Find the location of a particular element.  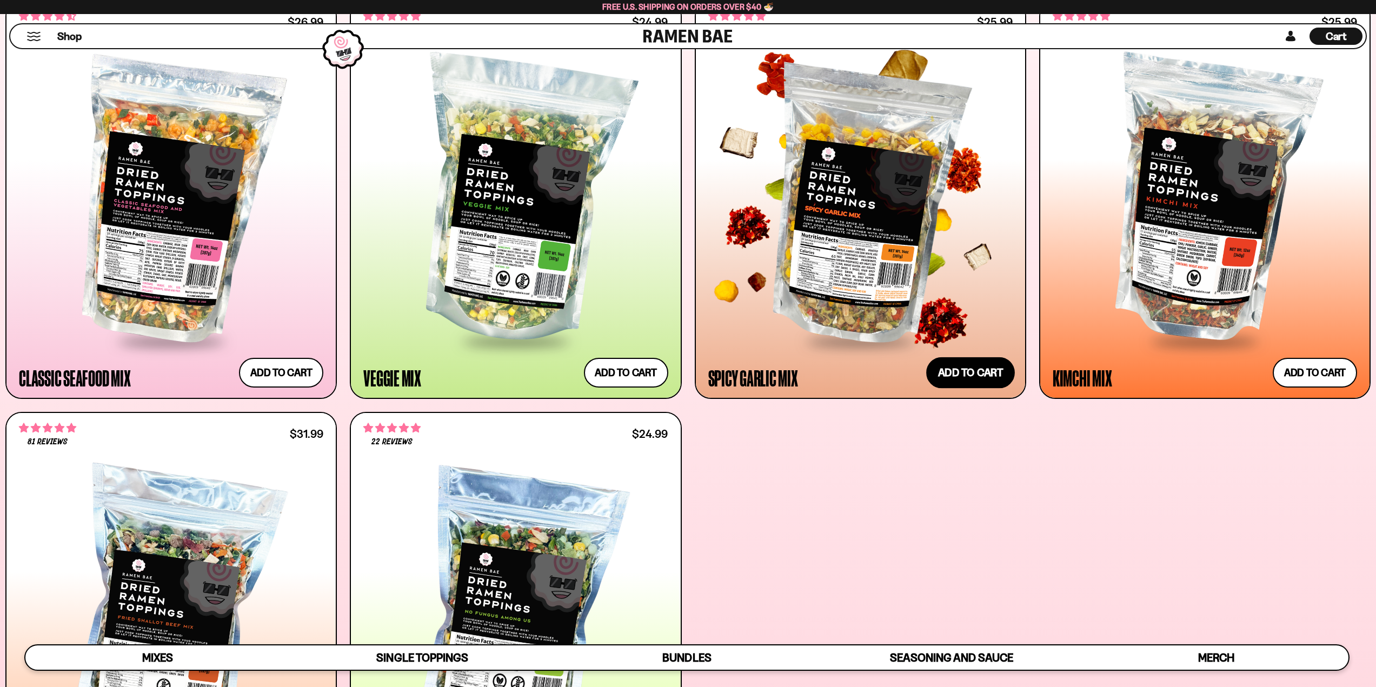

span: Single Toppings is located at coordinates (422, 657).